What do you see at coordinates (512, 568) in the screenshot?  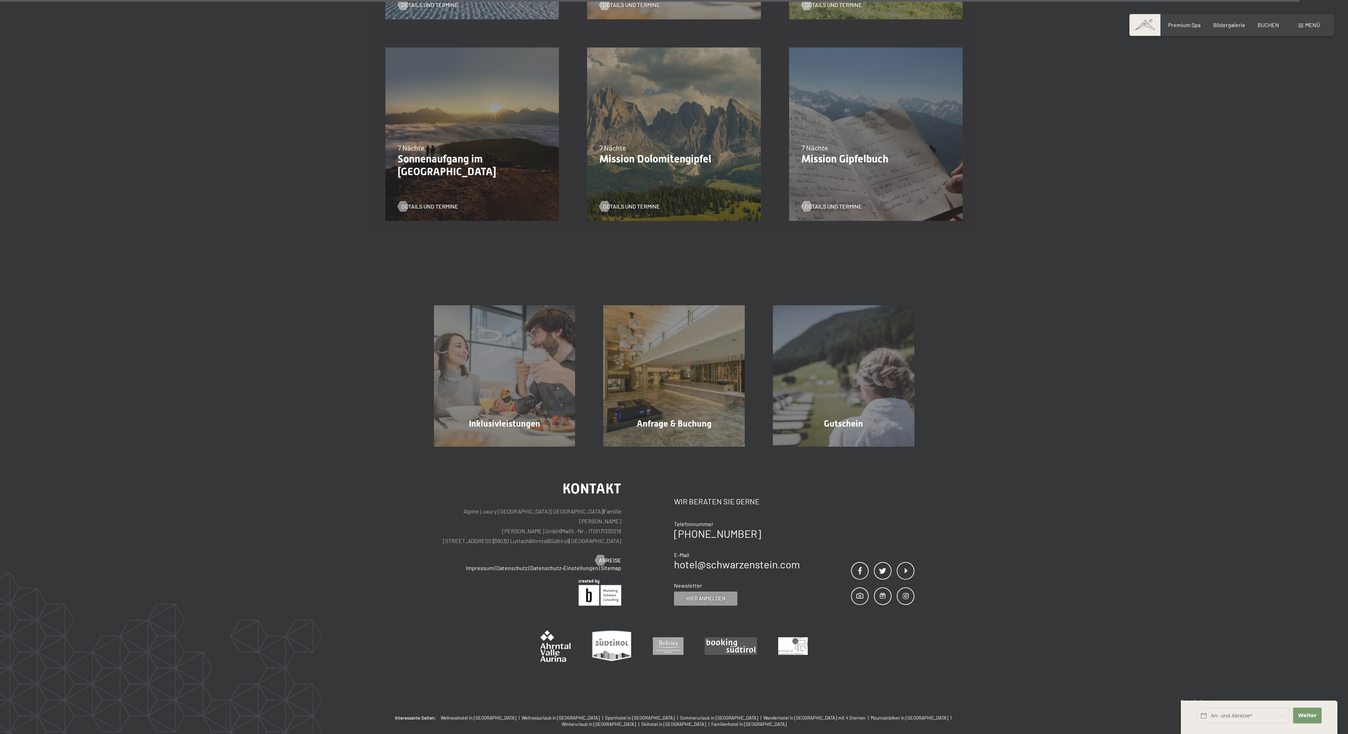 I see `a: Datenschutz` at bounding box center [512, 568].